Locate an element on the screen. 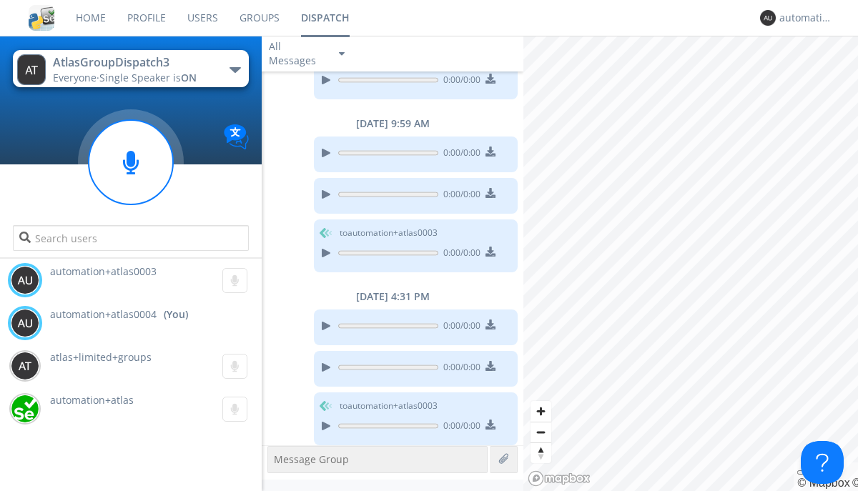 The width and height of the screenshot is (858, 491). a: Mapbox logo is located at coordinates (559, 478).